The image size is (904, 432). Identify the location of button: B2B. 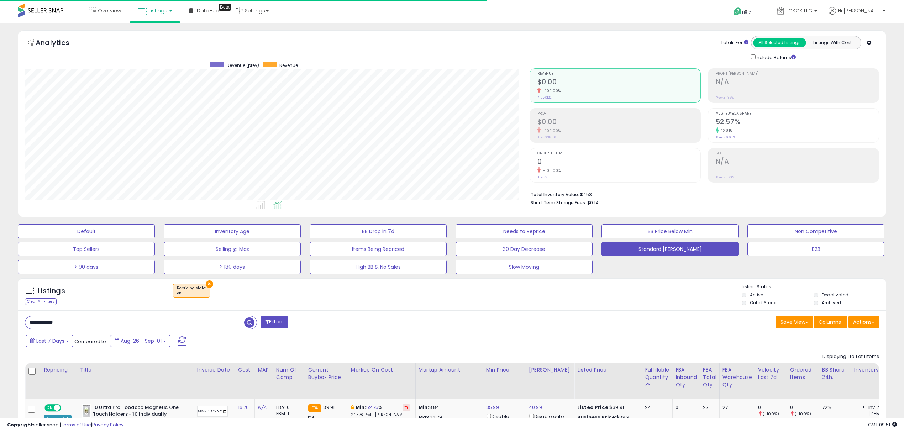
(816, 249).